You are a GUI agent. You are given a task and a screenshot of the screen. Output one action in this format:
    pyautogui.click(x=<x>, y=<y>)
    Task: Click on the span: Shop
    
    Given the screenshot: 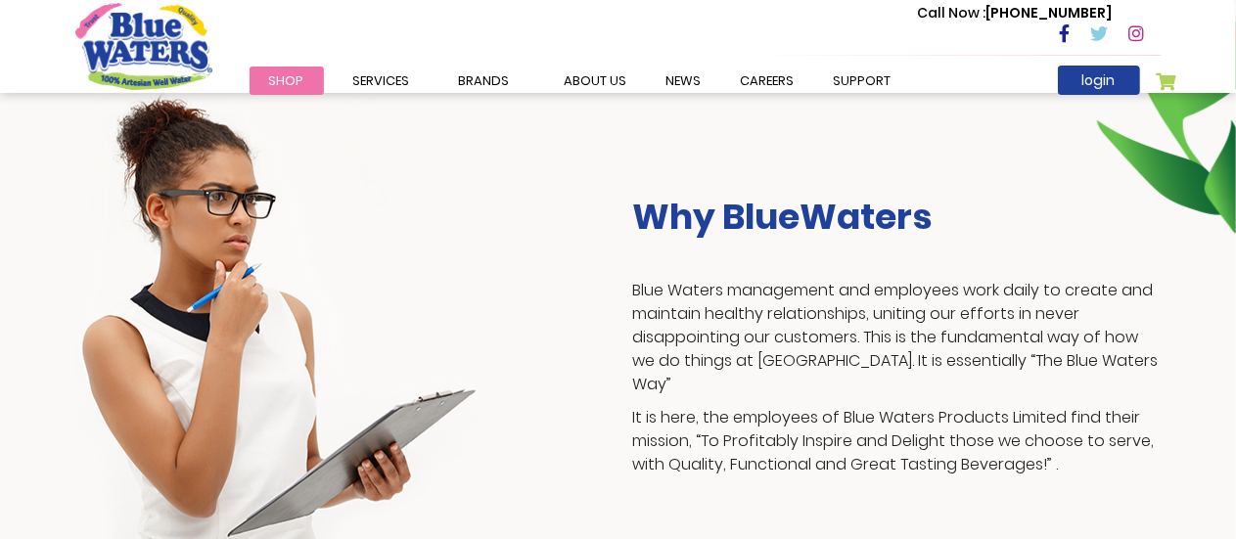 What is the action you would take?
    pyautogui.click(x=287, y=80)
    